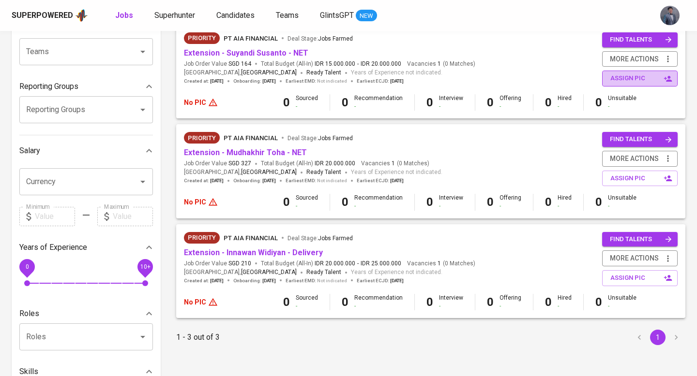 This screenshot has height=376, width=697. What do you see at coordinates (86, 151) in the screenshot?
I see `div: Salary` at bounding box center [86, 151].